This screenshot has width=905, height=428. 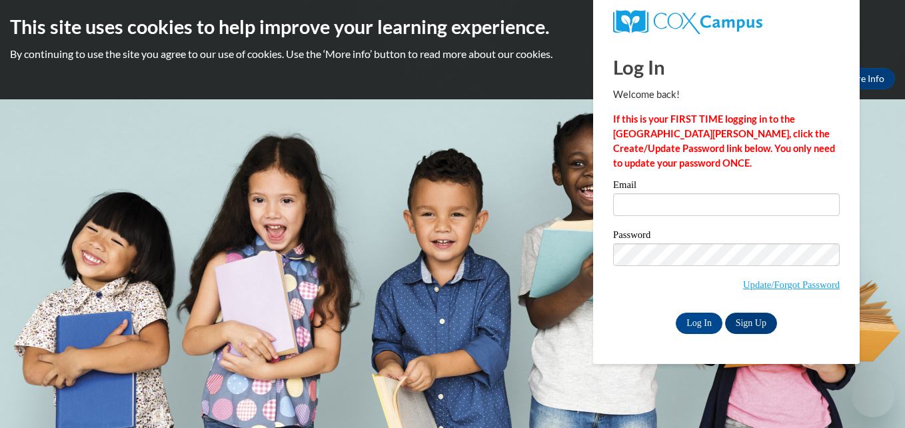 What do you see at coordinates (452, 54) in the screenshot?
I see `p: By continuing to use the site you agree to our use of cookies. Use the ‘More info’ button to read...` at bounding box center [452, 54].